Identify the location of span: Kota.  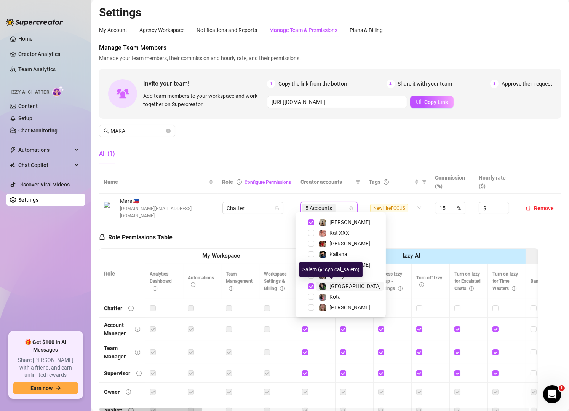
(335, 297).